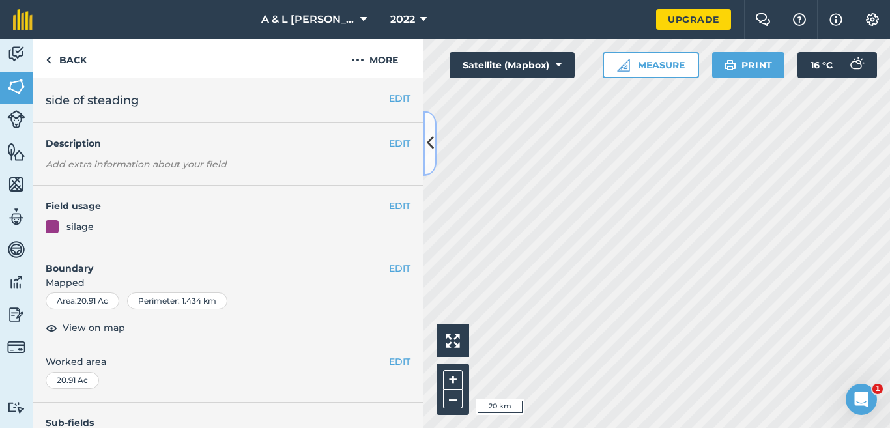 Image resolution: width=890 pixels, height=428 pixels. What do you see at coordinates (512, 65) in the screenshot?
I see `button: Satellite (Mapbox)` at bounding box center [512, 65].